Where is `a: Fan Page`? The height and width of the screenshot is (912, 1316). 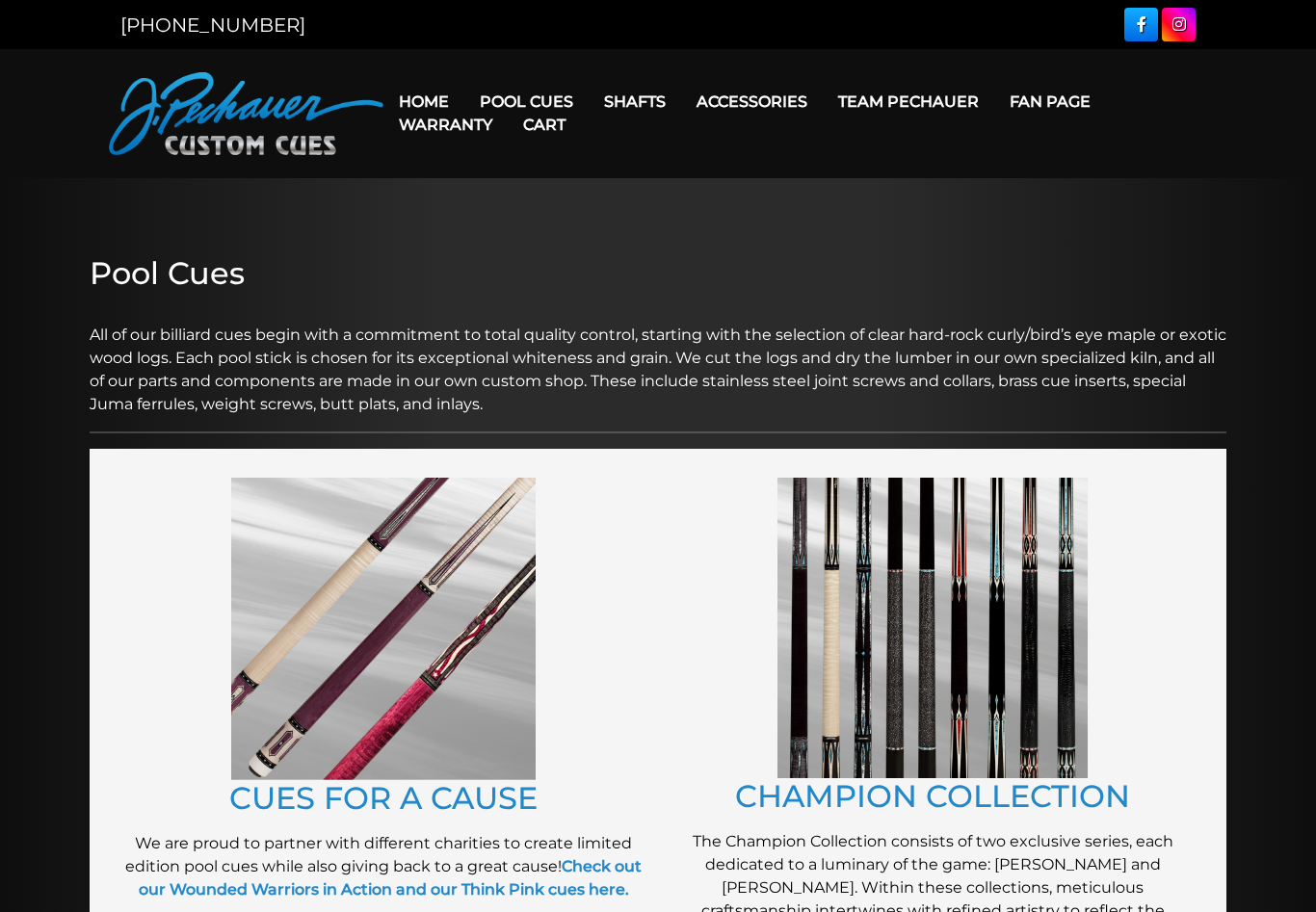 a: Fan Page is located at coordinates (1050, 101).